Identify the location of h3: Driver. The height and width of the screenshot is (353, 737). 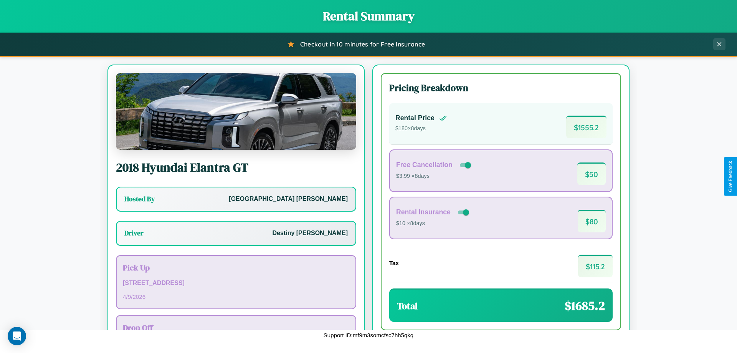
(134, 233).